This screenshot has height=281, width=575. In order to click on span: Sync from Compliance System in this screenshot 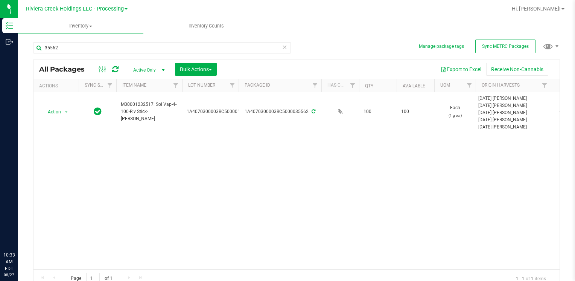, I will do `click(312, 111)`.